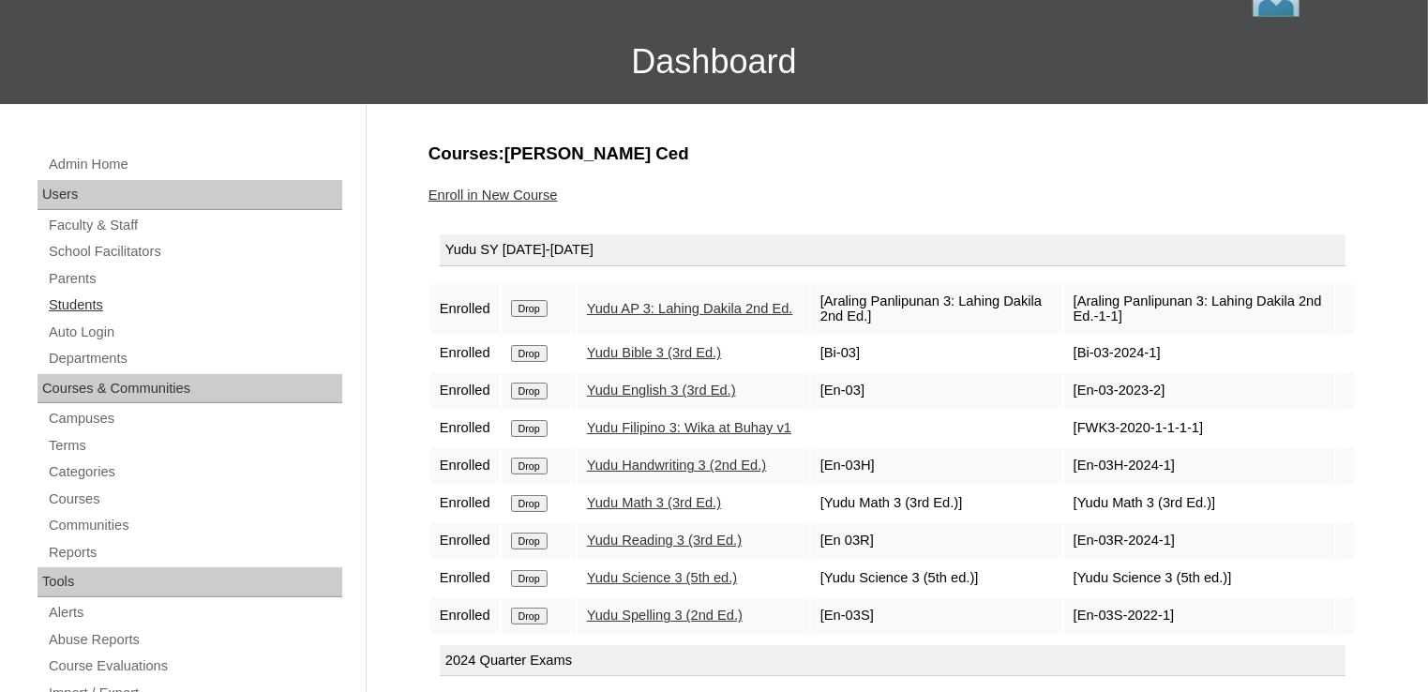 Image resolution: width=1428 pixels, height=692 pixels. I want to click on a: Courses, so click(194, 499).